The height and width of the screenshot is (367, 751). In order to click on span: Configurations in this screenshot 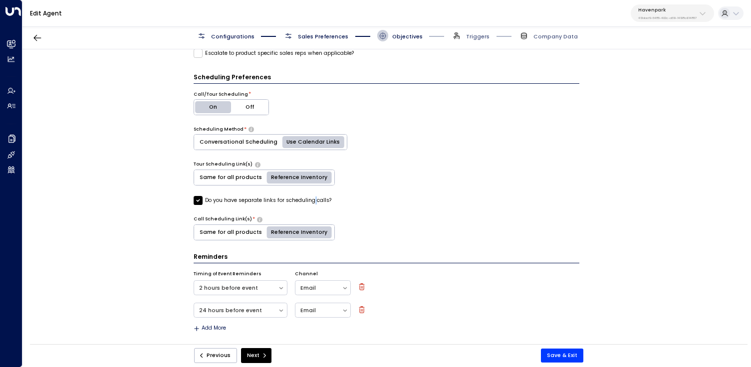, I will do `click(233, 36)`.